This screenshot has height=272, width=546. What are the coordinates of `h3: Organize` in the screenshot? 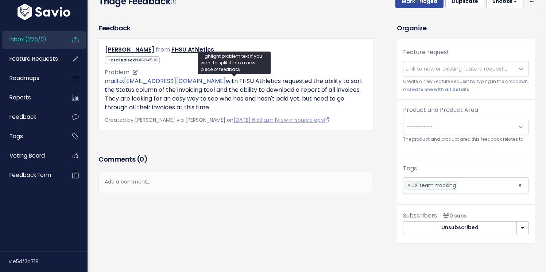 It's located at (466, 28).